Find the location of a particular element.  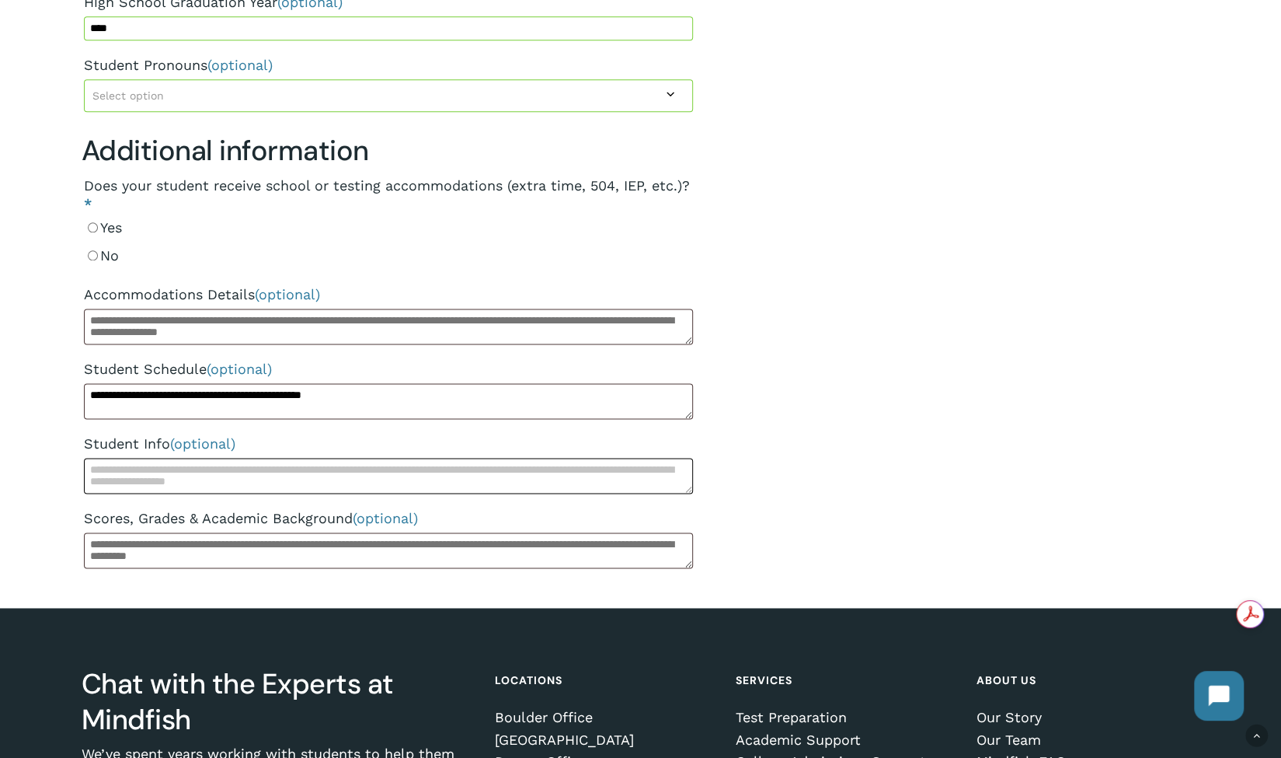

label: Yes is located at coordinates (389, 228).